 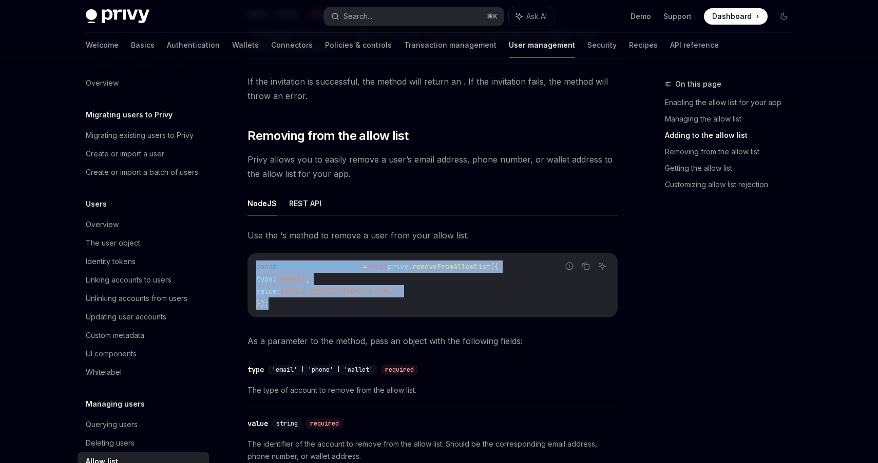 I want to click on span: await, so click(x=377, y=267).